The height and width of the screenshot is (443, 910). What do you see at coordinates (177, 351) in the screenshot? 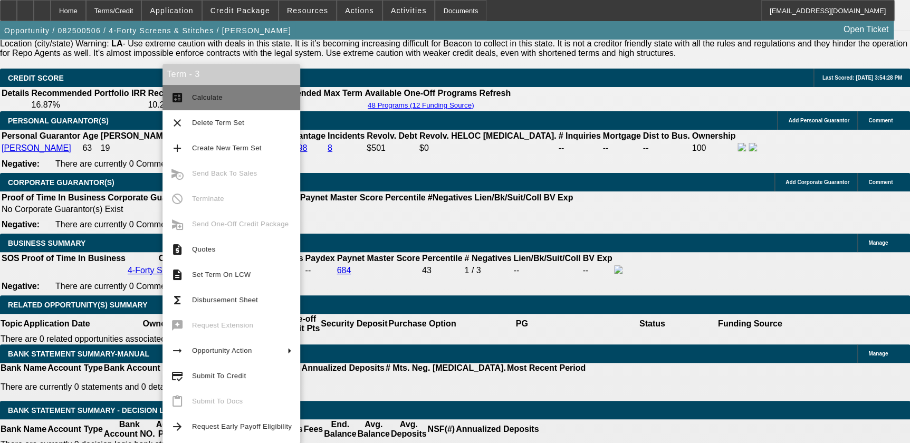
I see `mat-icon: arrow_right_alt` at bounding box center [177, 351].